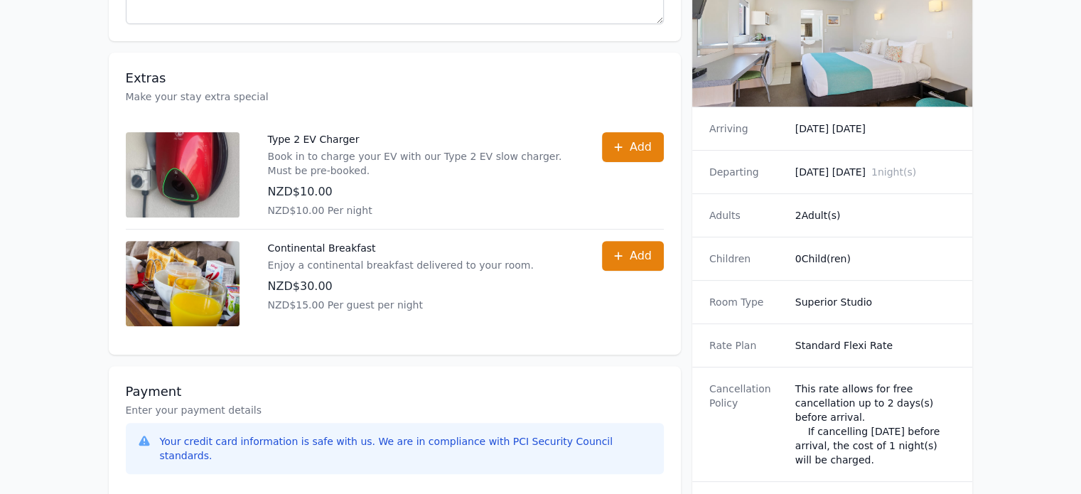 Image resolution: width=1081 pixels, height=494 pixels. What do you see at coordinates (421, 163) in the screenshot?
I see `p: Book in to charge your EV with our Type 2 EV slow charger. Must be pre-booked.` at bounding box center [421, 163].